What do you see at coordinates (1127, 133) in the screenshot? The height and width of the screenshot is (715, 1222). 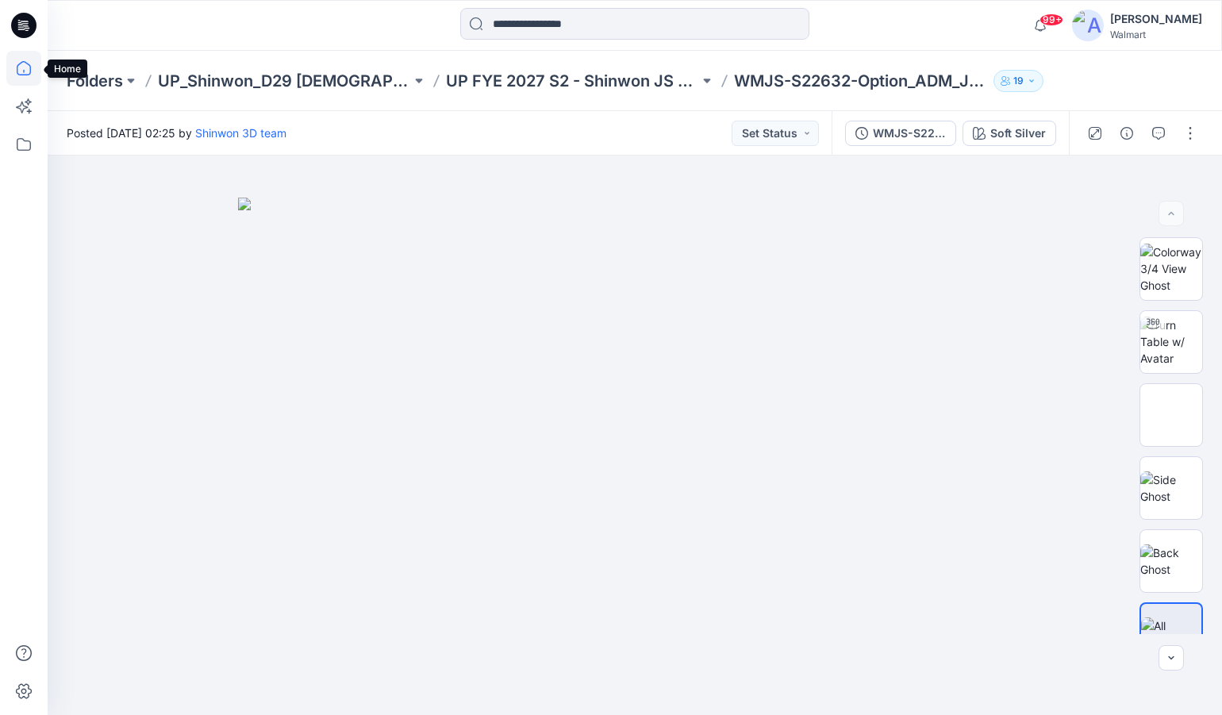 I see `button: Details` at bounding box center [1127, 133].